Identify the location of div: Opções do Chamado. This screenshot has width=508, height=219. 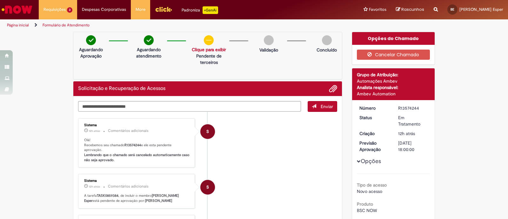
(393, 38).